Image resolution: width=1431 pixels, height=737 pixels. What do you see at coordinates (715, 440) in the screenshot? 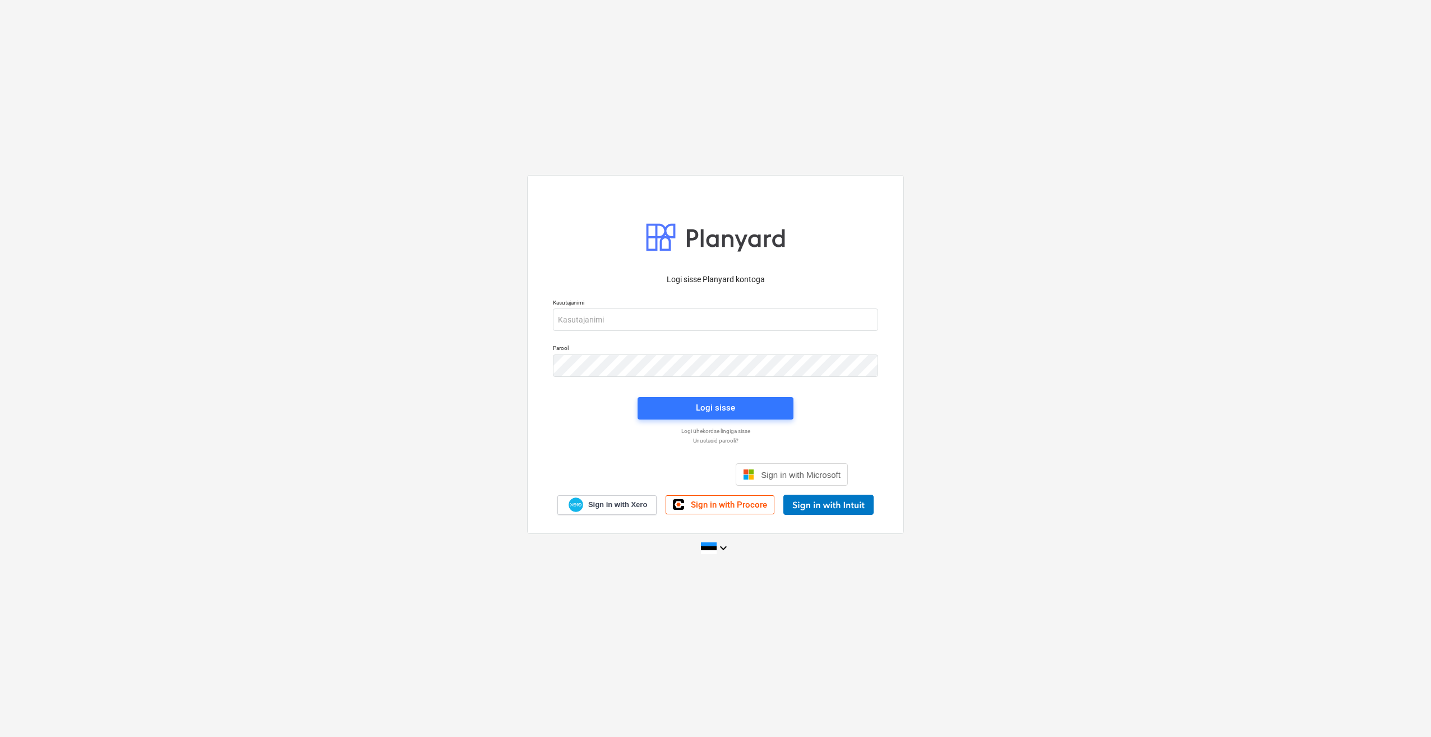
I see `p: Unustasid parooli?` at bounding box center [715, 440].